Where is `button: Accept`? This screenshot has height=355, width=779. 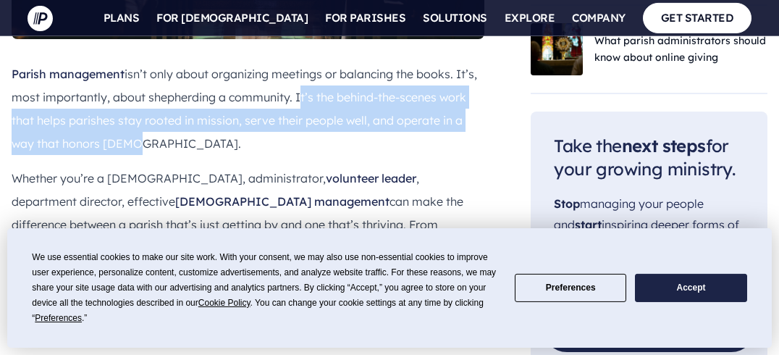 button: Accept is located at coordinates (691, 287).